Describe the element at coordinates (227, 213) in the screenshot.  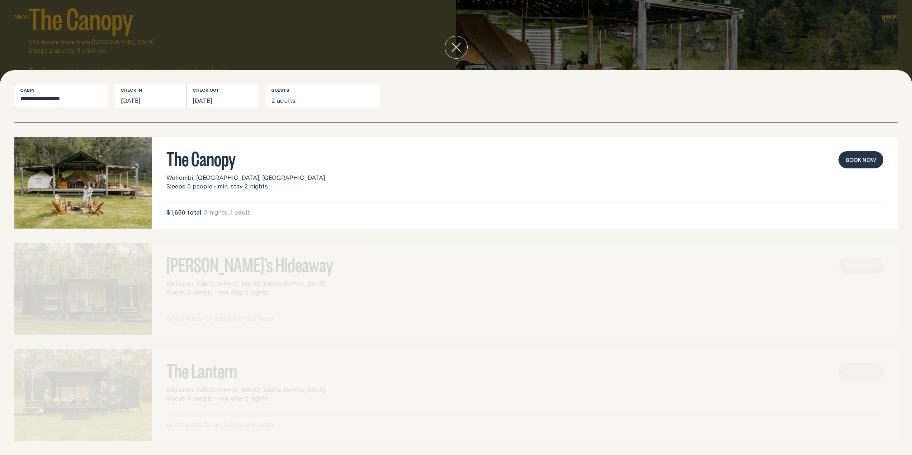
I see `span: 3 nights, 1 adult` at that location.